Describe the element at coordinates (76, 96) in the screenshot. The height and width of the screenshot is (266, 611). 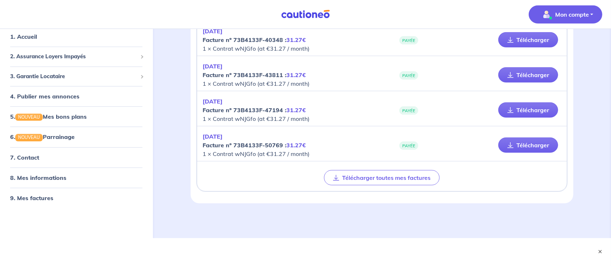
I see `div: 4. Publier mes annonces` at that location.